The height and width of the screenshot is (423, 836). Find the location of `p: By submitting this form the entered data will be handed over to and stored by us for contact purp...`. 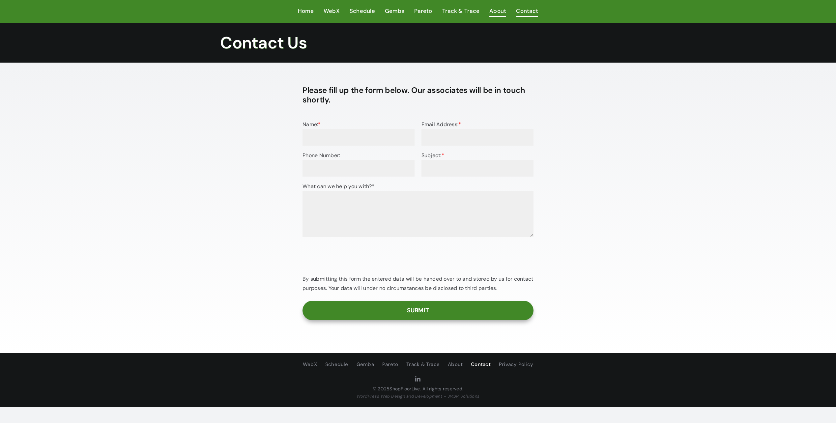

p: By submitting this form the entered data will be handed over to and stored by us for contact purp... is located at coordinates (418, 283).